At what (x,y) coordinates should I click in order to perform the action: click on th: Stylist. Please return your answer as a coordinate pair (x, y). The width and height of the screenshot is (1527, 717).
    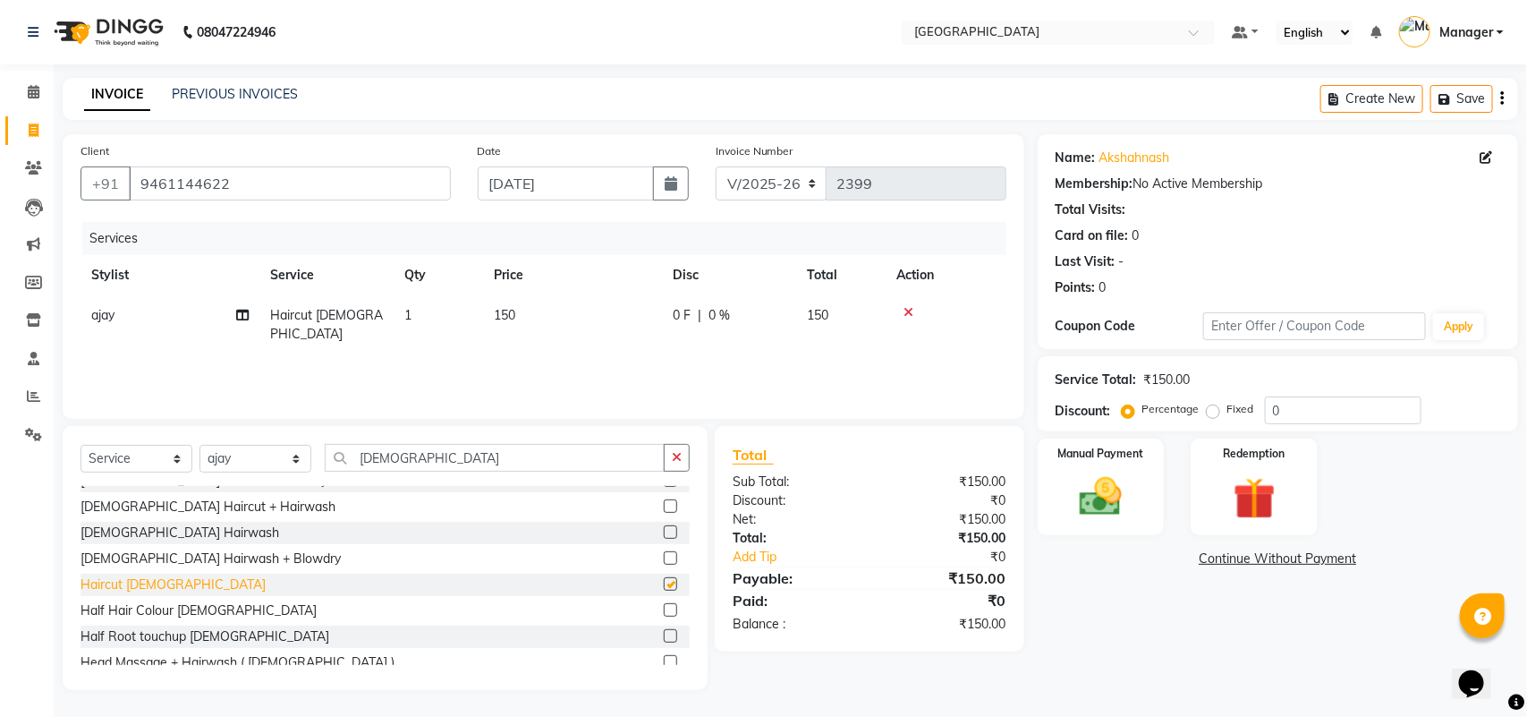
    Looking at the image, I should click on (170, 275).